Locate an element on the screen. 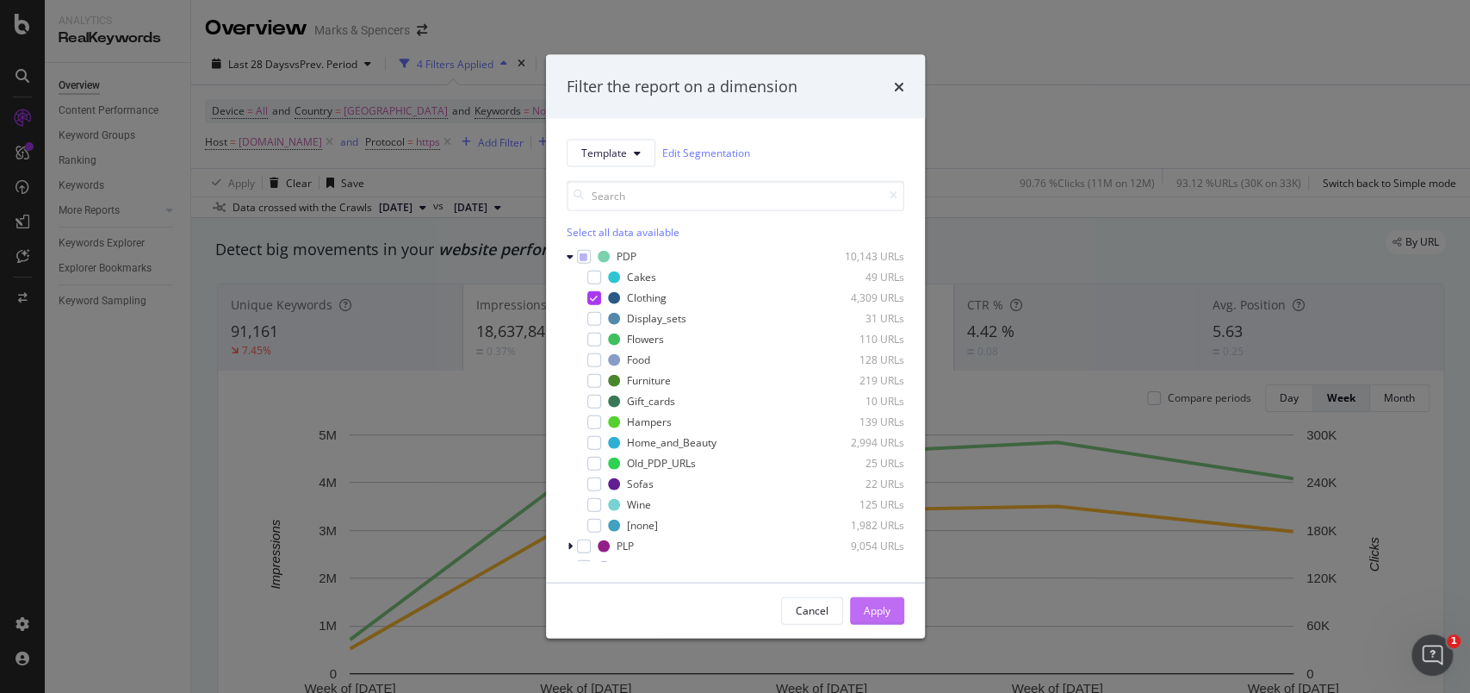  span: 1 is located at coordinates (1454, 641).